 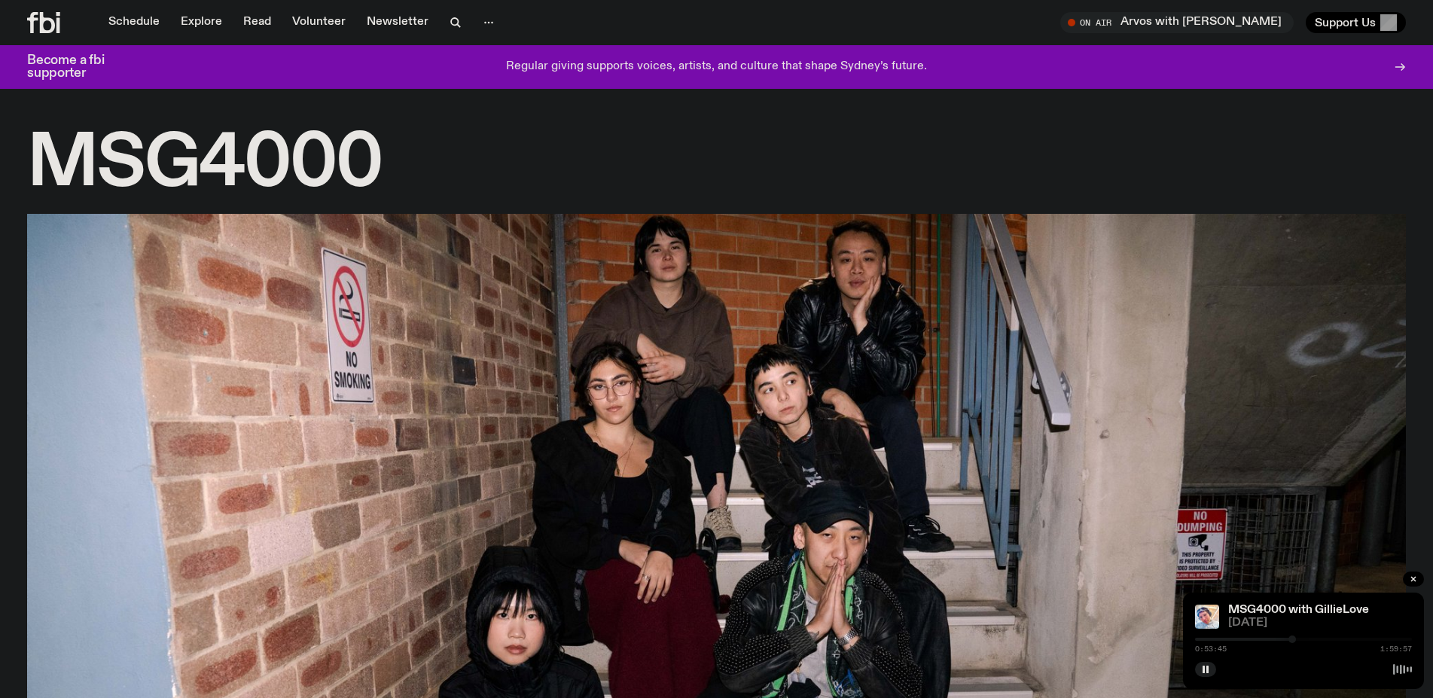 What do you see at coordinates (134, 23) in the screenshot?
I see `a: Schedule` at bounding box center [134, 23].